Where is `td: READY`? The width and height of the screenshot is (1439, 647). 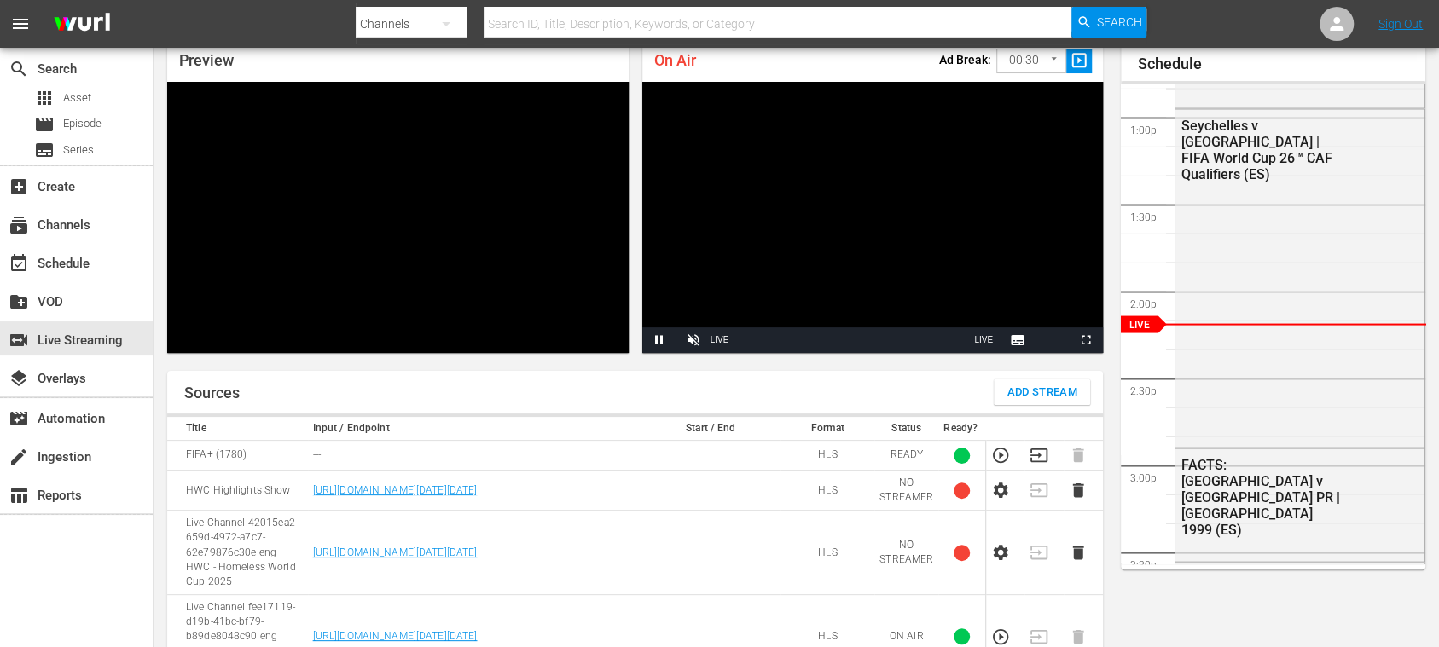
td: READY is located at coordinates (906, 455).